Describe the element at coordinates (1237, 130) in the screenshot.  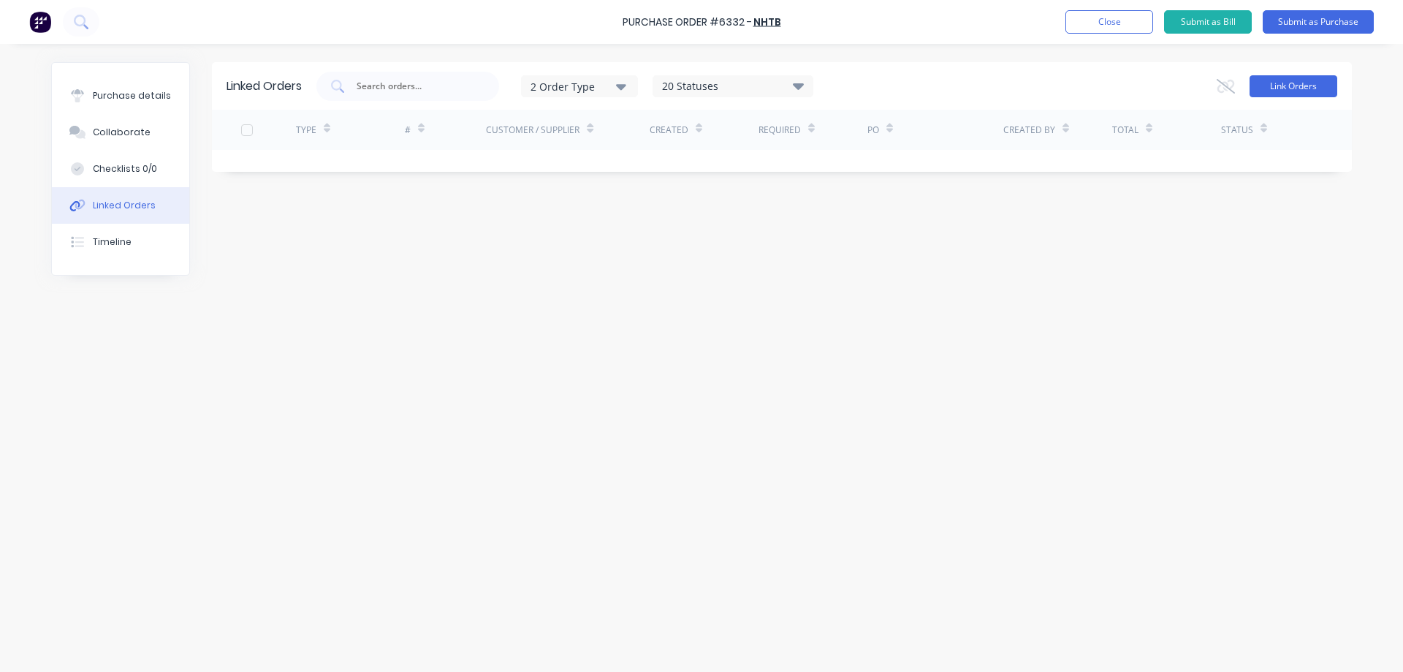
I see `div: Status` at that location.